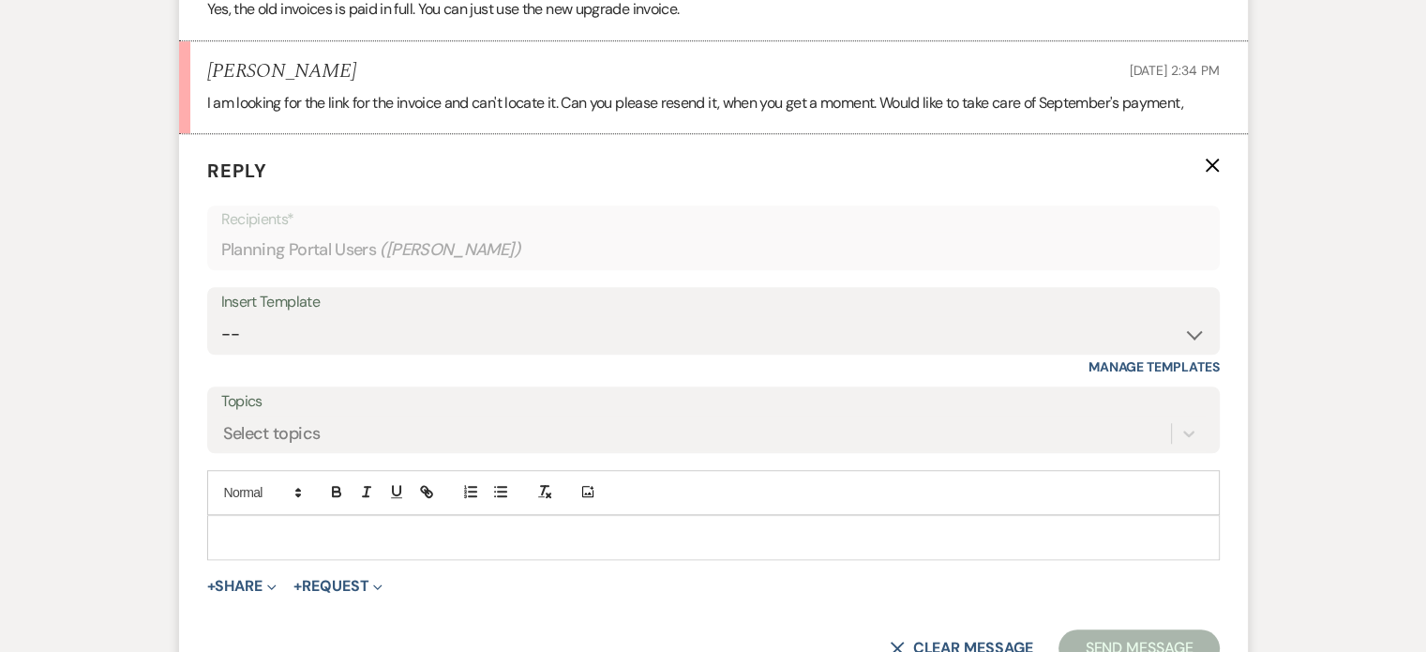 The width and height of the screenshot is (1426, 652). Describe the element at coordinates (242, 586) in the screenshot. I see `button: Share` at that location.